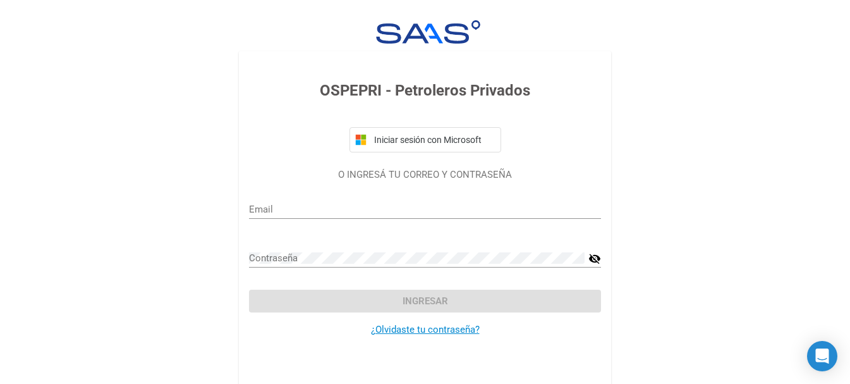  What do you see at coordinates (425, 329) in the screenshot?
I see `a: ¿Olvidaste tu contraseña?` at bounding box center [425, 329].